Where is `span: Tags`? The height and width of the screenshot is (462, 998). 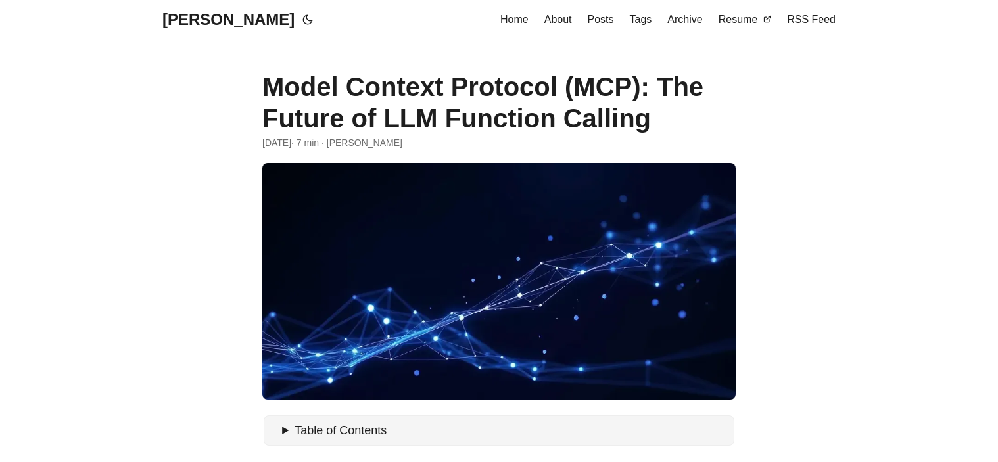
span: Tags is located at coordinates (641, 19).